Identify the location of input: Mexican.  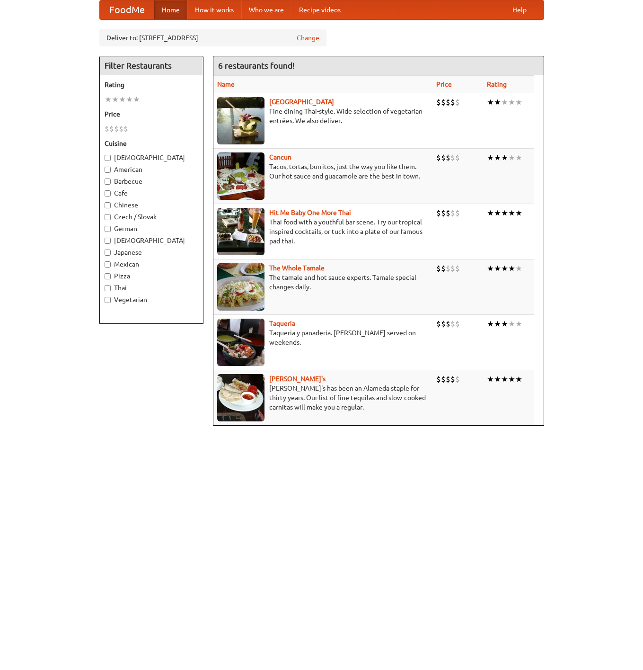
(107, 264).